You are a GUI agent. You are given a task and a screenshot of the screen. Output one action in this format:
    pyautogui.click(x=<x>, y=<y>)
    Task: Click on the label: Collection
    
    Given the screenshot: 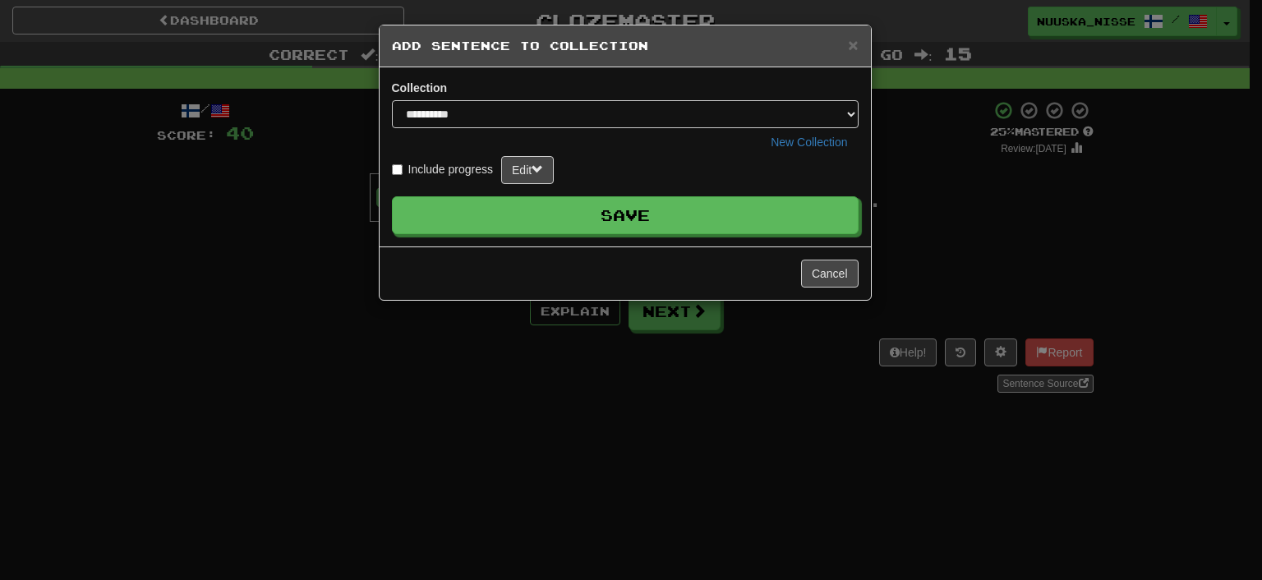 What is the action you would take?
    pyautogui.click(x=420, y=88)
    